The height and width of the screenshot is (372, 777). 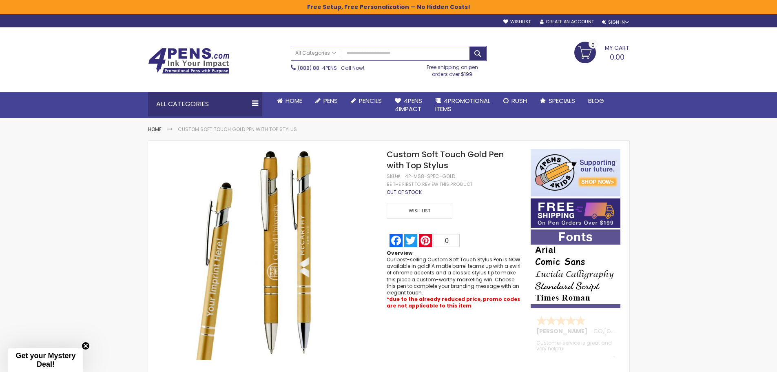 What do you see at coordinates (86, 346) in the screenshot?
I see `button: Close teaser` at bounding box center [86, 346].